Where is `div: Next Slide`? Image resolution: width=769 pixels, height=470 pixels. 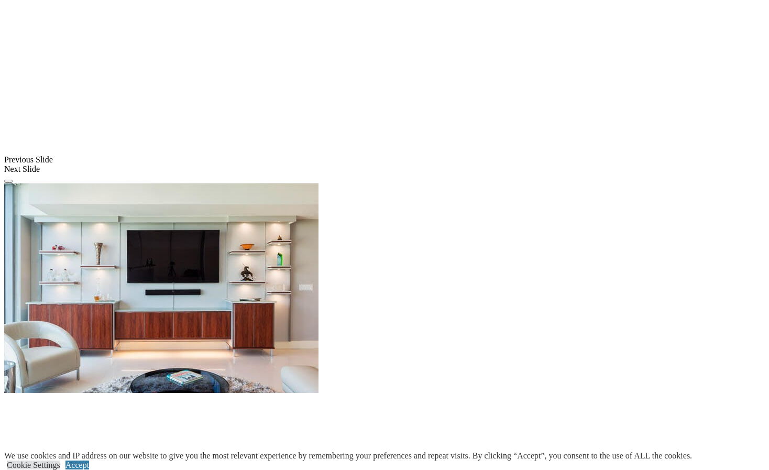
div: Next Slide is located at coordinates (385, 169).